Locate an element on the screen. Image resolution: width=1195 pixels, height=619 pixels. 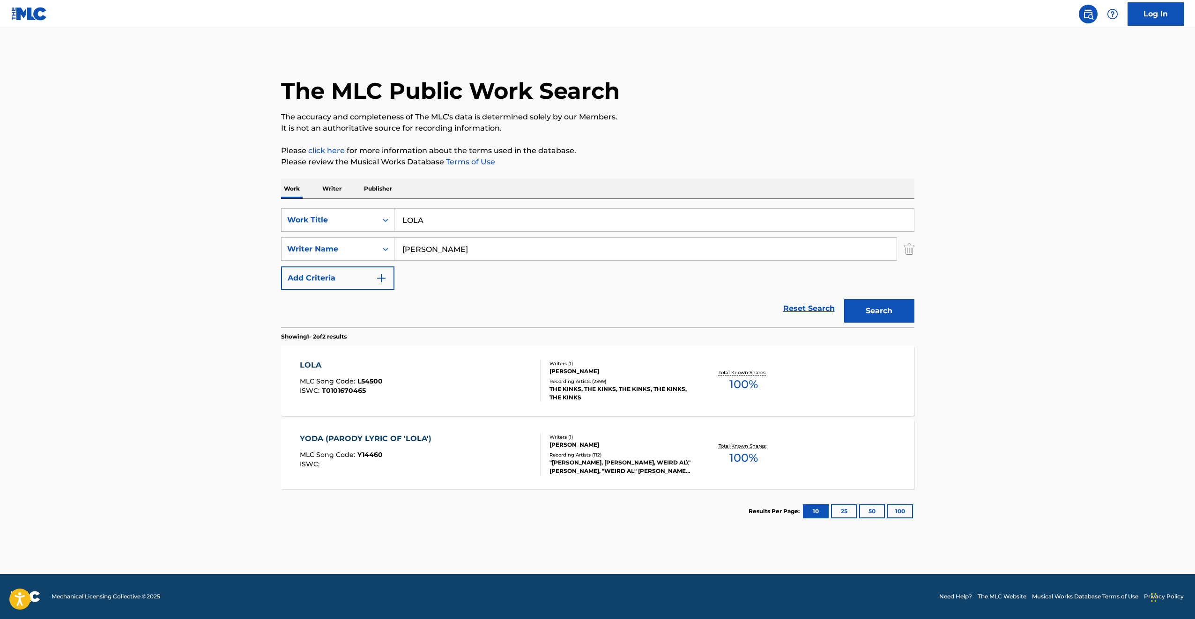
img: MLC Logo is located at coordinates (29, 14).